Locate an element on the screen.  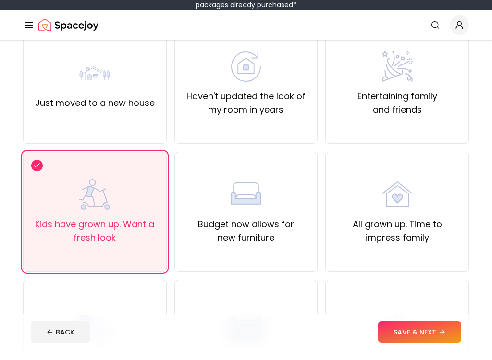
img: Spacejoy Logo is located at coordinates (68, 35).